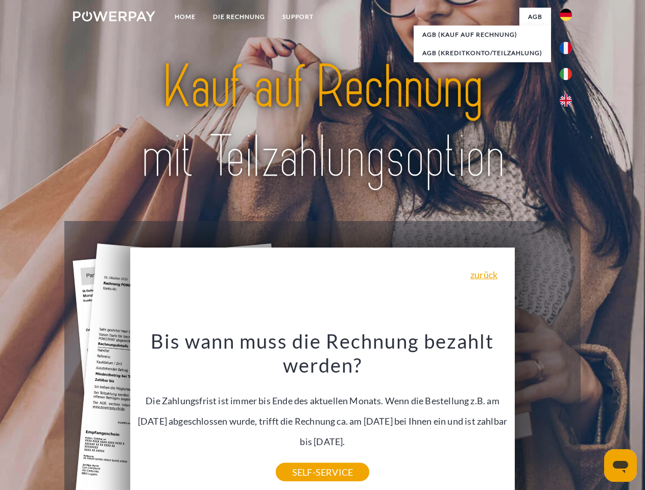 This screenshot has height=490, width=645. What do you see at coordinates (239, 17) in the screenshot?
I see `a: DIE RECHNUNG` at bounding box center [239, 17].